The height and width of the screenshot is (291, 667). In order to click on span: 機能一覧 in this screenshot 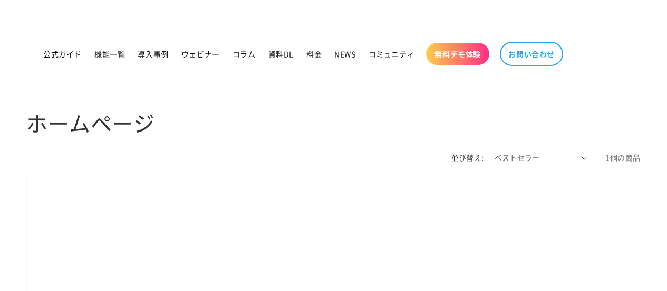, I will do `click(110, 54)`.